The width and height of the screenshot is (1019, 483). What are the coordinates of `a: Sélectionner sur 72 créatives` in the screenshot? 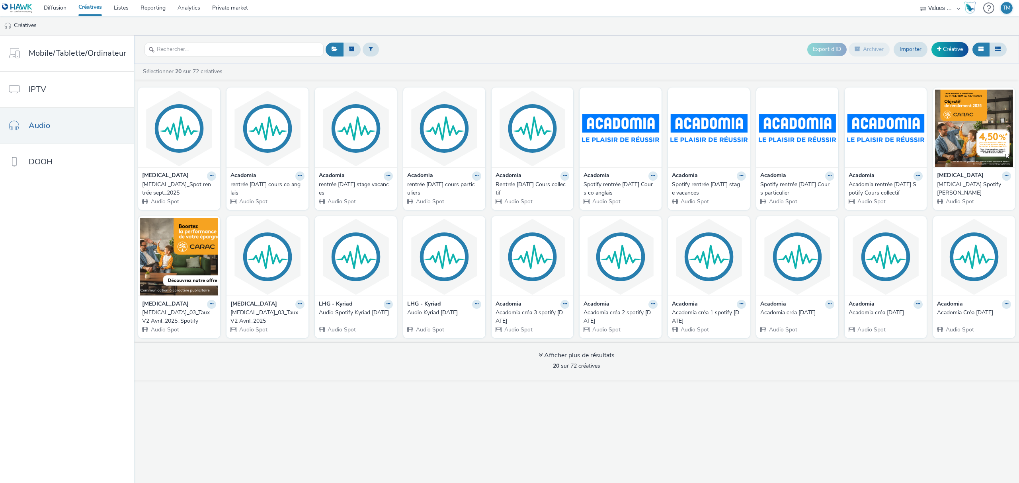 It's located at (184, 71).